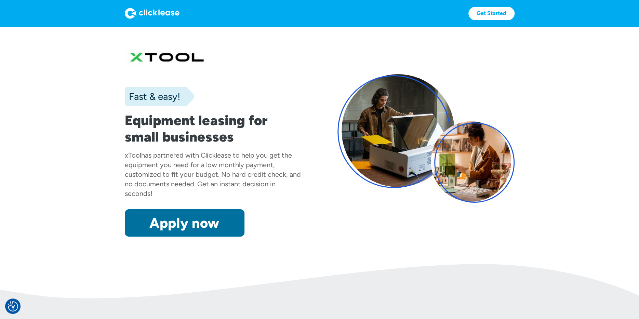 This screenshot has height=319, width=639. Describe the element at coordinates (213, 174) in the screenshot. I see `div: has partnered with Clicklease to help you get the equipment you need for a low monthly payment, c...` at that location.